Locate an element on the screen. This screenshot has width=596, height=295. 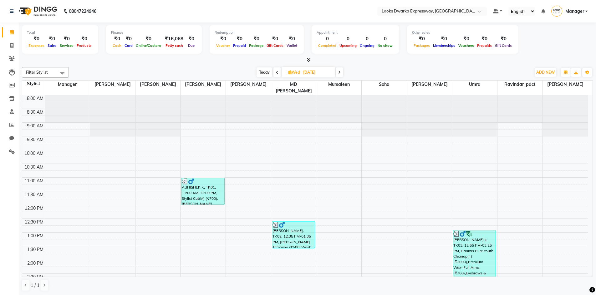
span: Services is located at coordinates (67, 46).